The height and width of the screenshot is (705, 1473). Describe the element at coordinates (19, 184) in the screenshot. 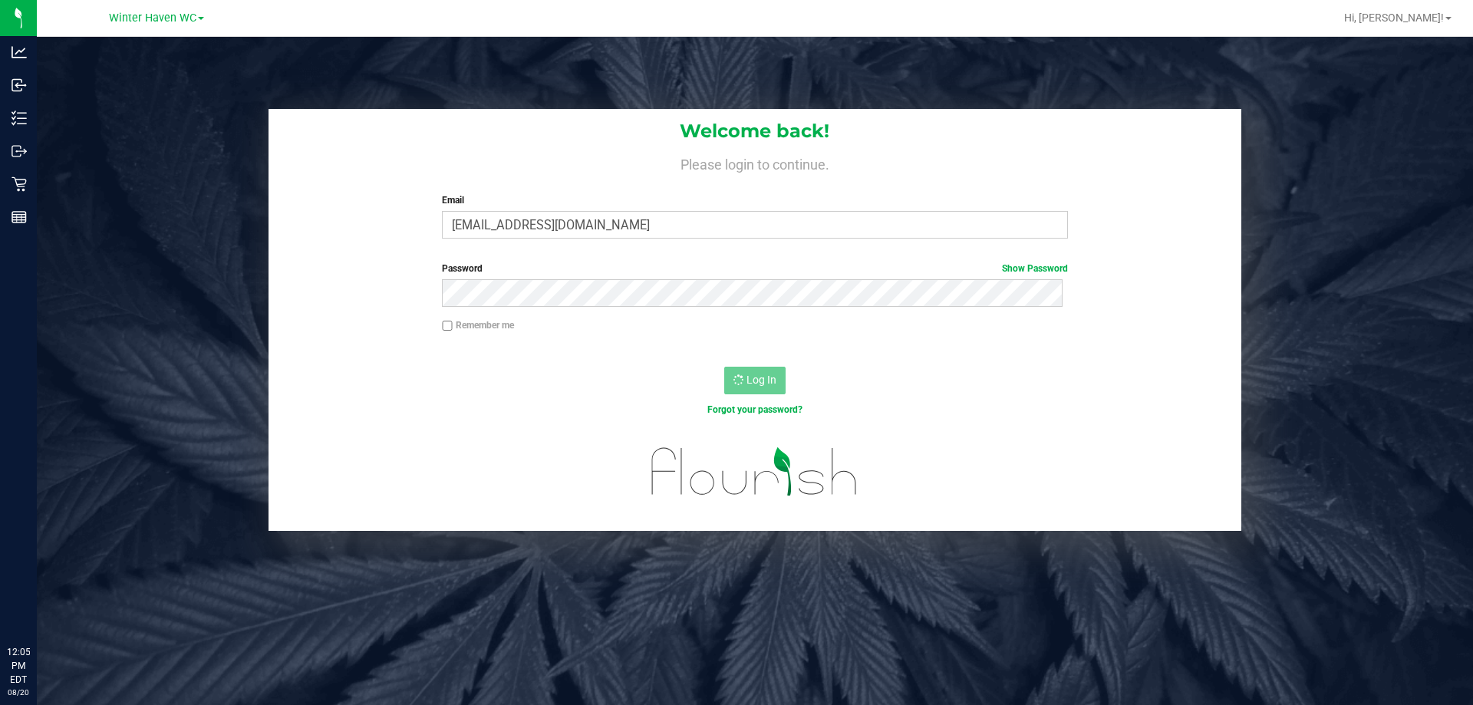

I see `inline-svg: Retail` at that location.